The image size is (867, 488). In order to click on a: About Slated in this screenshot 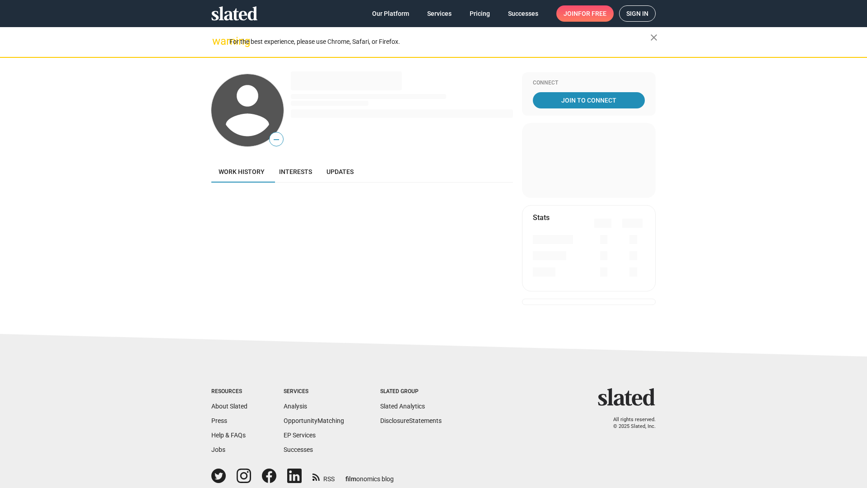, I will do `click(229, 406)`.